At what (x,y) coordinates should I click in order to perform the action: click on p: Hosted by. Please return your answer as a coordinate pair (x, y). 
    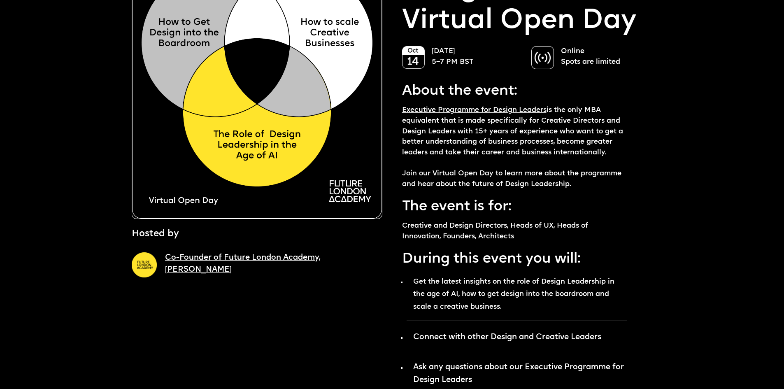
    Looking at the image, I should click on (155, 234).